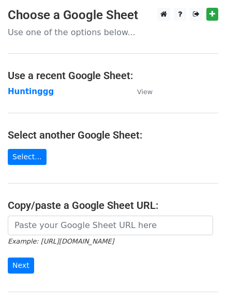 The width and height of the screenshot is (226, 302). What do you see at coordinates (113, 205) in the screenshot?
I see `h4: Copy/paste a Google Sheet URL:` at bounding box center [113, 205].